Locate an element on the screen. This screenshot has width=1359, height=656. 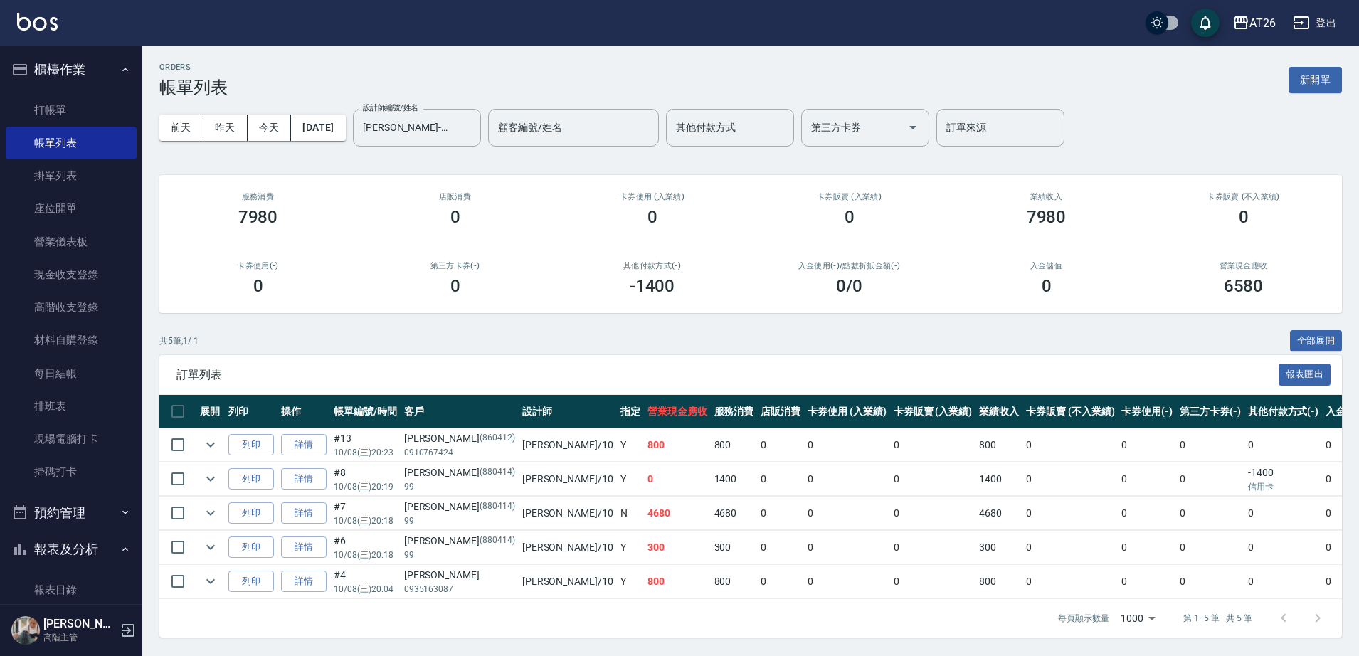
th: 第三方卡券(-) is located at coordinates (1210, 411).